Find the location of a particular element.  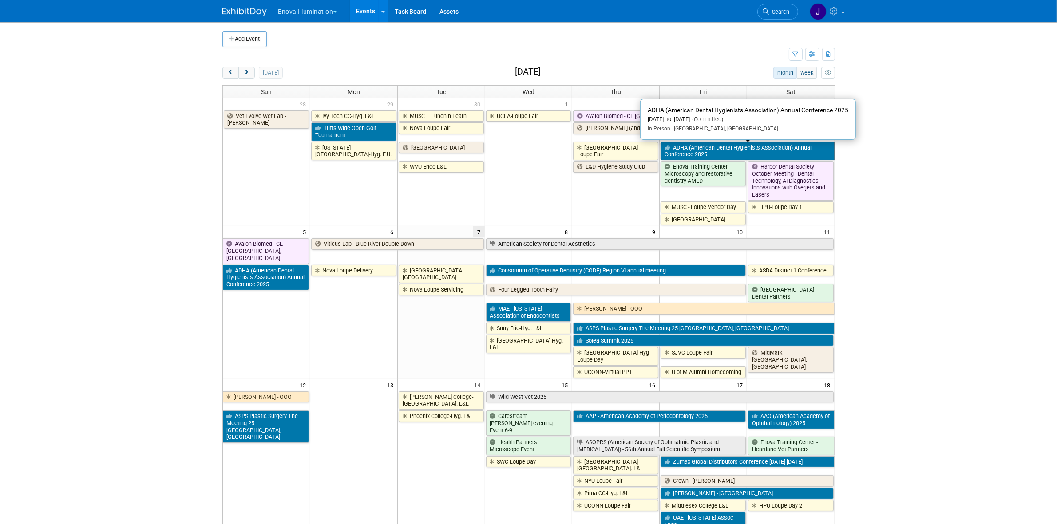

a: Harbor Dental Society - October Meeting - Dental Technology, AI Diagnostics Innovations with Over... is located at coordinates (791, 181).